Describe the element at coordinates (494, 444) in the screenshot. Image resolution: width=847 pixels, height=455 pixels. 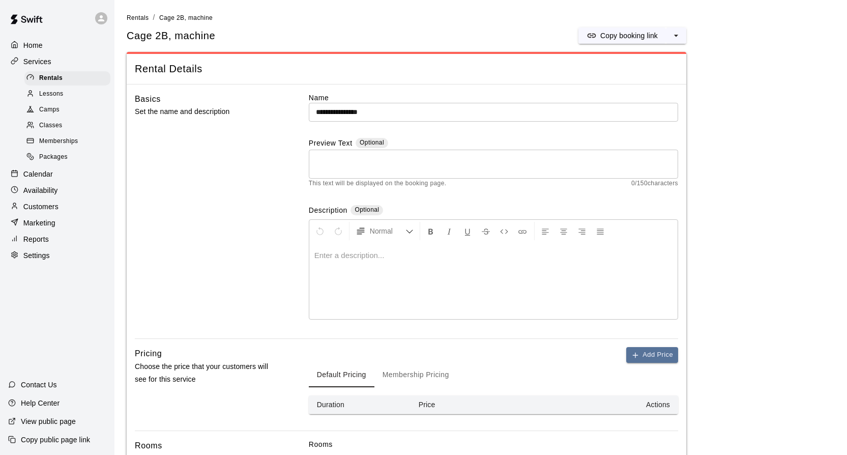
I see `label: Rooms` at that location.